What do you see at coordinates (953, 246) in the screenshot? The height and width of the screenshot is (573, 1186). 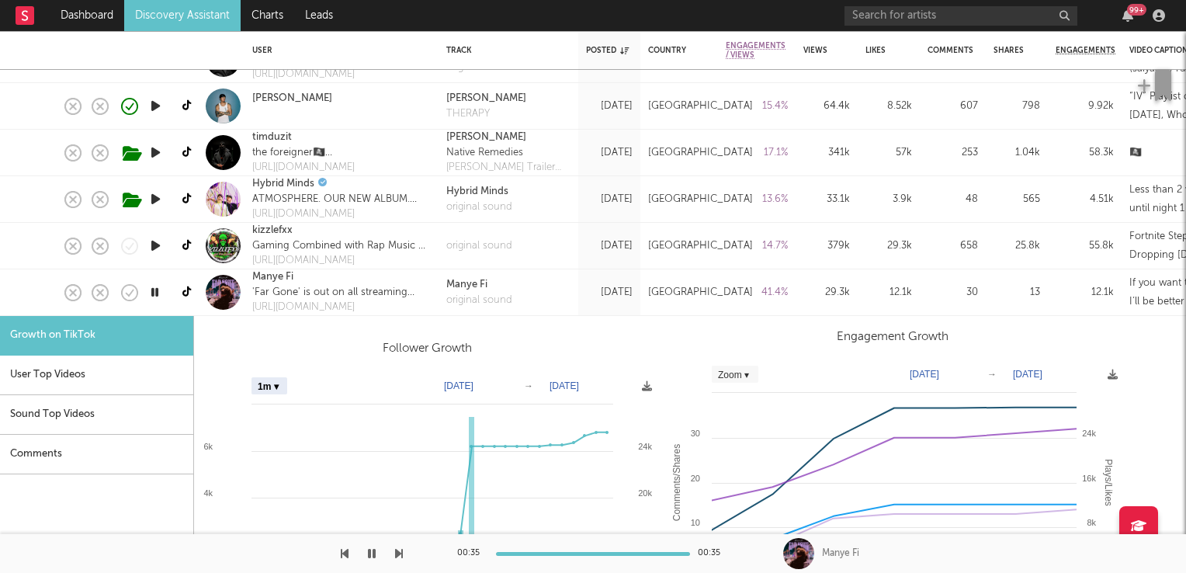 I see `div: 658` at bounding box center [953, 246].